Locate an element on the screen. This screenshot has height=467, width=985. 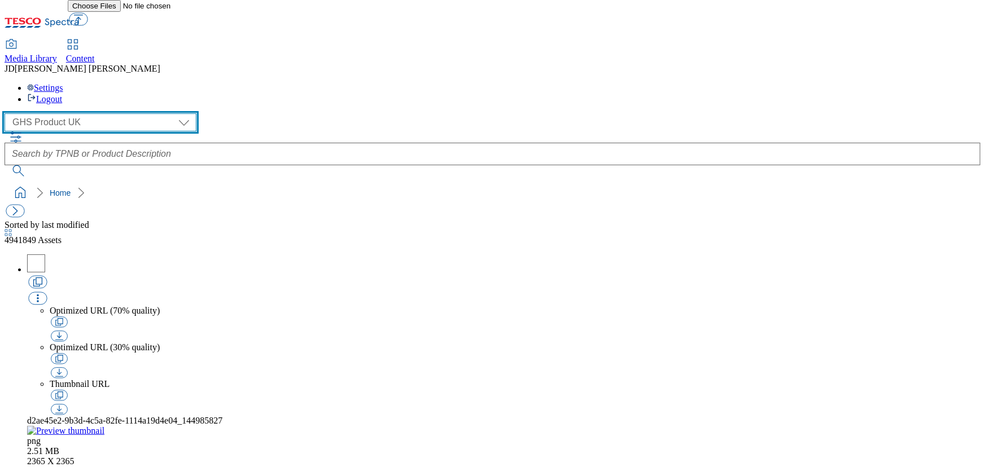
span: Optimized URL (70% quality) is located at coordinates (104, 310).